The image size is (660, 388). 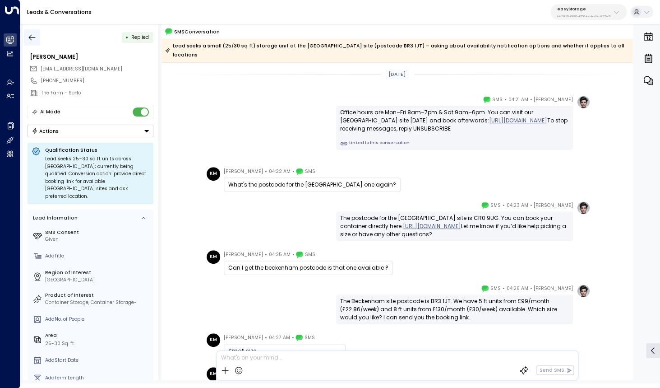 What do you see at coordinates (98, 256) in the screenshot?
I see `div: AddTitle` at bounding box center [98, 256].